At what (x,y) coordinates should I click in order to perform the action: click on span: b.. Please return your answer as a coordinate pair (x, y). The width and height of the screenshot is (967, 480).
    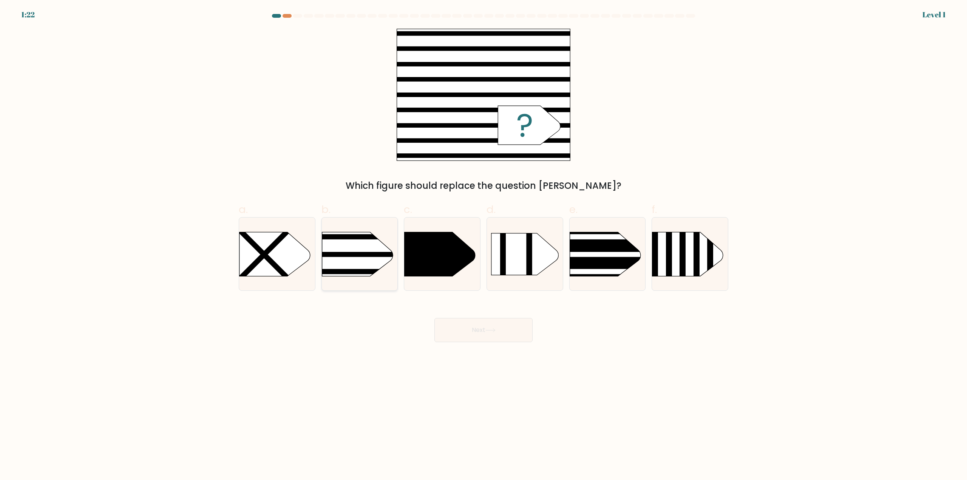
    Looking at the image, I should click on (326, 209).